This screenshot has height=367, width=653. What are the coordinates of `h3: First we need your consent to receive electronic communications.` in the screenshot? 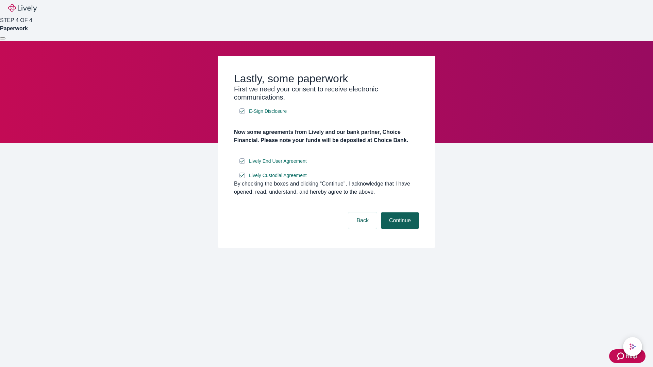 It's located at (327, 93).